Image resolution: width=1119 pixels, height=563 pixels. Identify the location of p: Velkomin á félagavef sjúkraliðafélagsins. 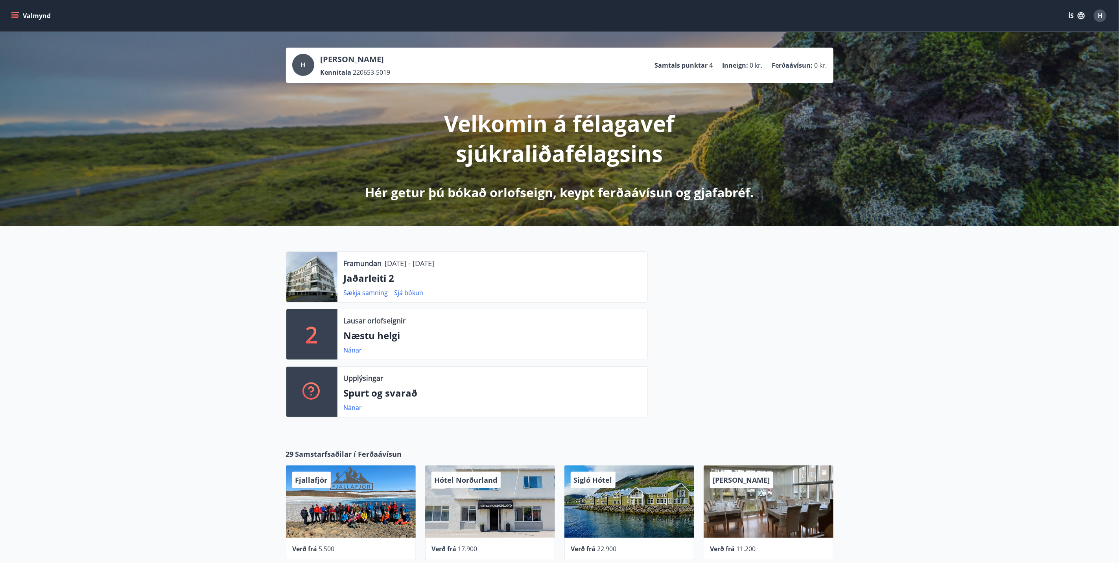
(559, 138).